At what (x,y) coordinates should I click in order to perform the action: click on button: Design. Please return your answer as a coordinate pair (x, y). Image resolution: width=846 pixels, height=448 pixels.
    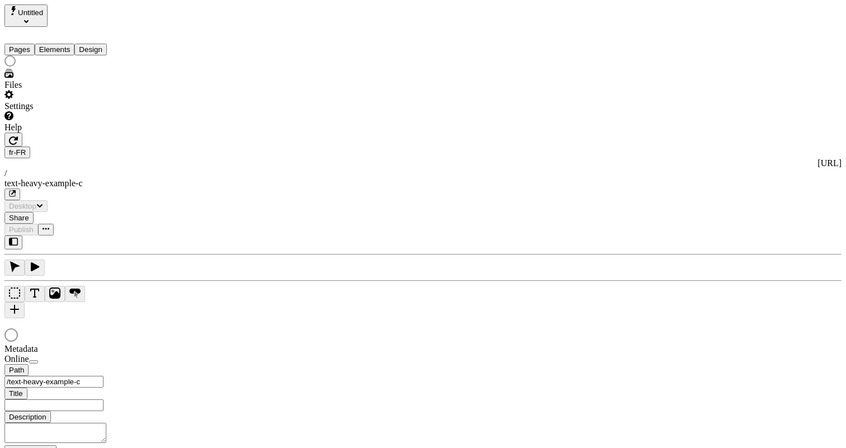
    Looking at the image, I should click on (91, 49).